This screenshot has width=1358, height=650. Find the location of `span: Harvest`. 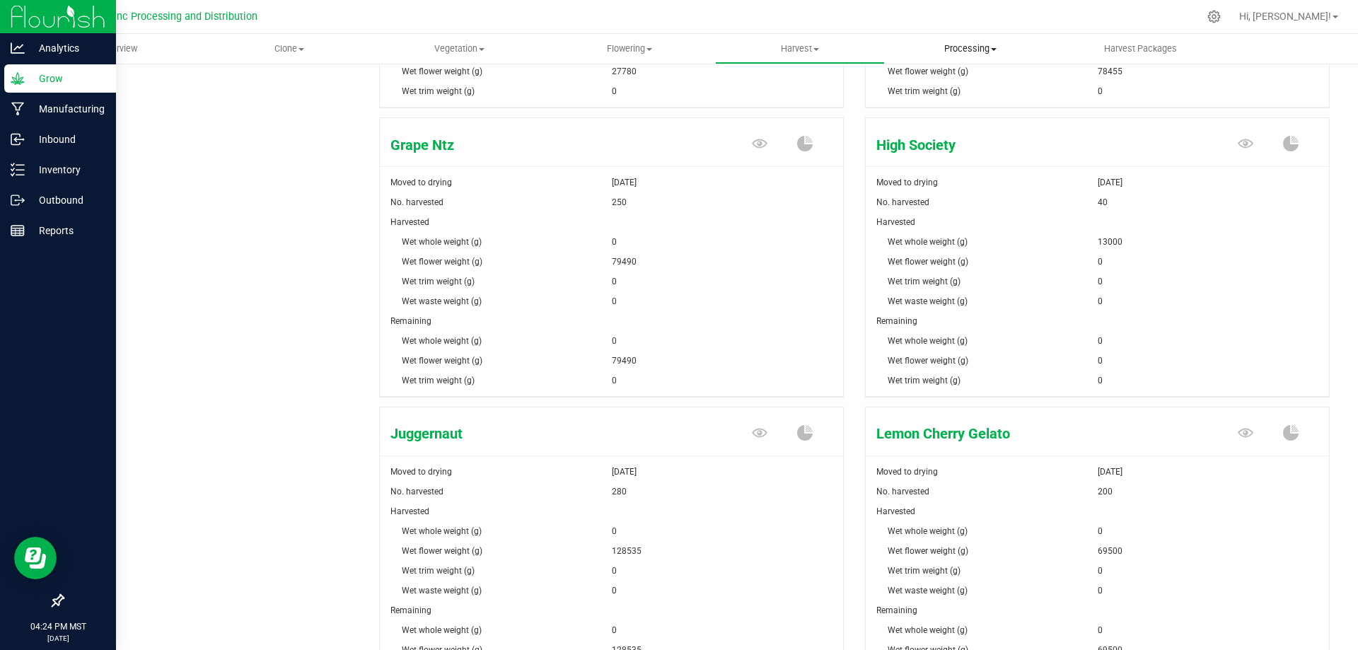

span: Harvest is located at coordinates (800, 49).